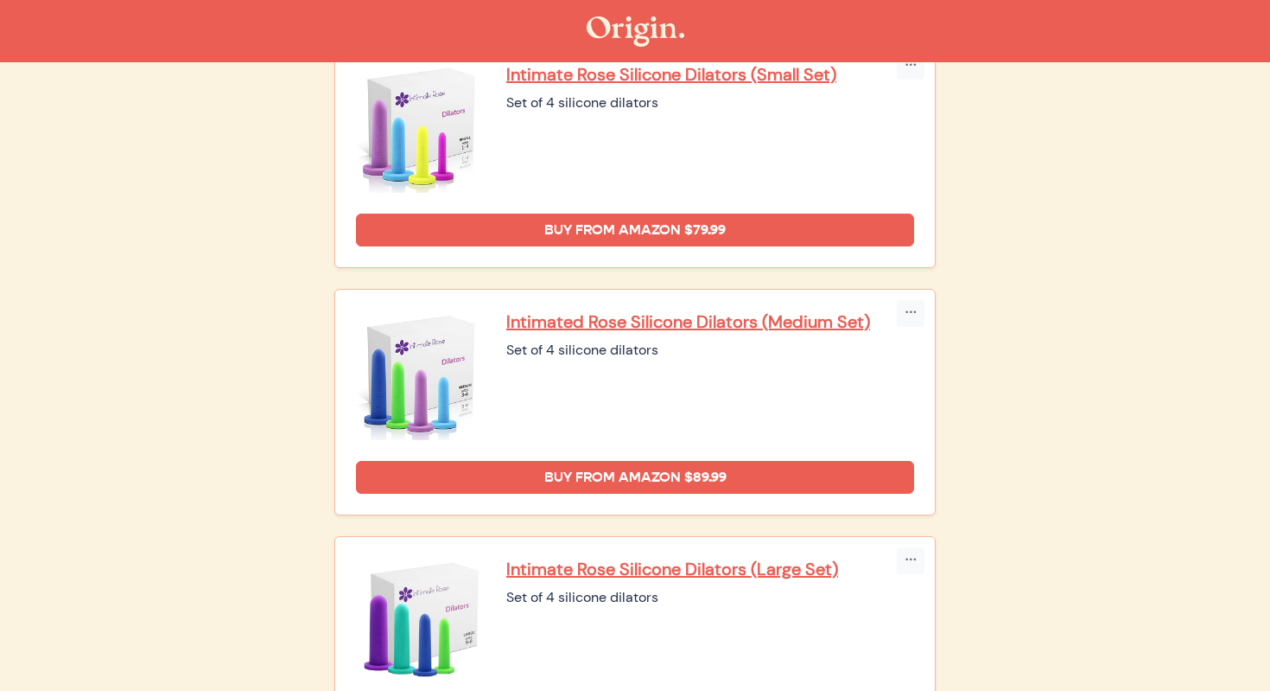 The image size is (1270, 691). Describe the element at coordinates (421, 375) in the screenshot. I see `img: Intimated Rose Silicone Dilators (Medium Set)` at that location.